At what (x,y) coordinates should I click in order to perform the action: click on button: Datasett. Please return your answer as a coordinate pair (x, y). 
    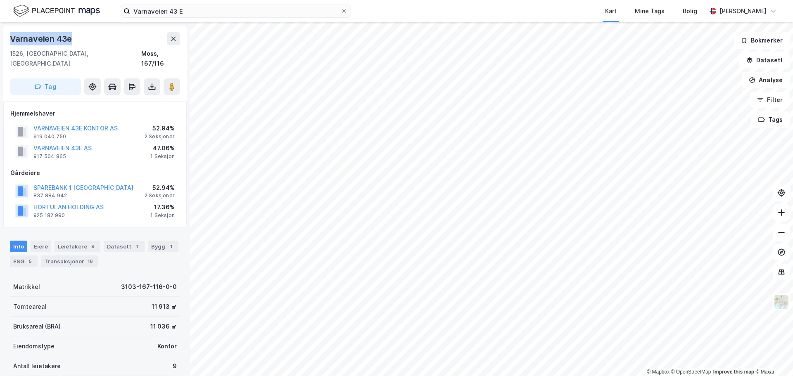
    Looking at the image, I should click on (764, 60).